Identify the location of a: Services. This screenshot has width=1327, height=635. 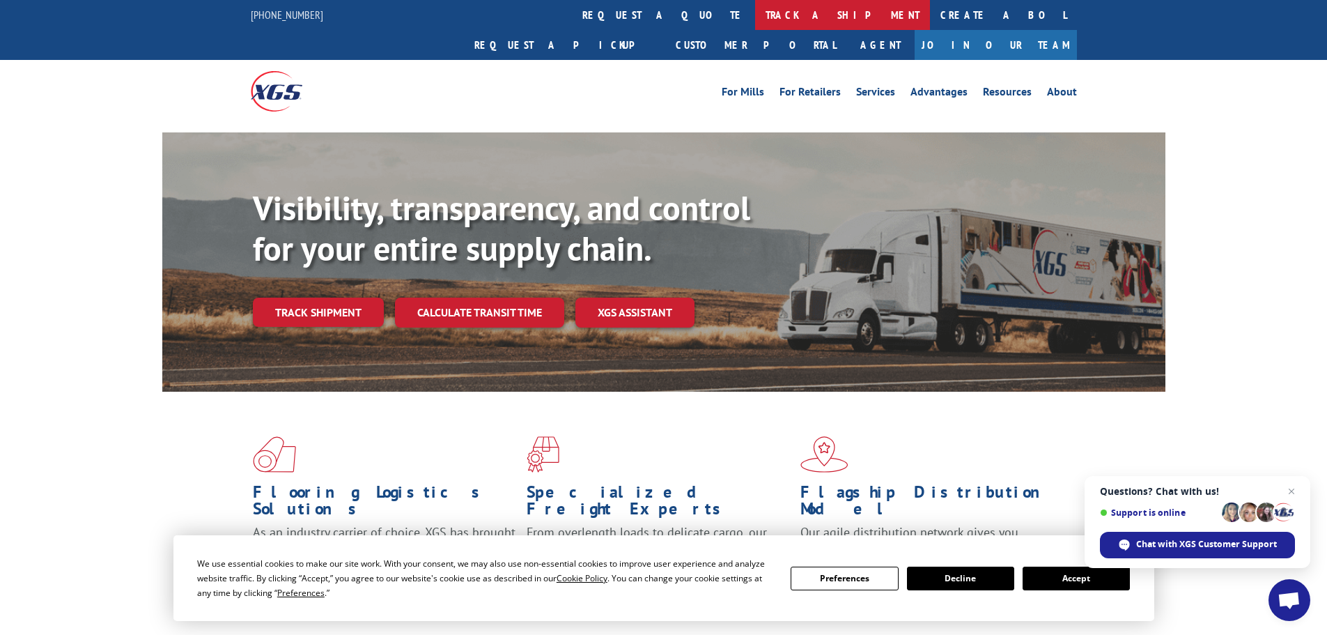
(876, 94).